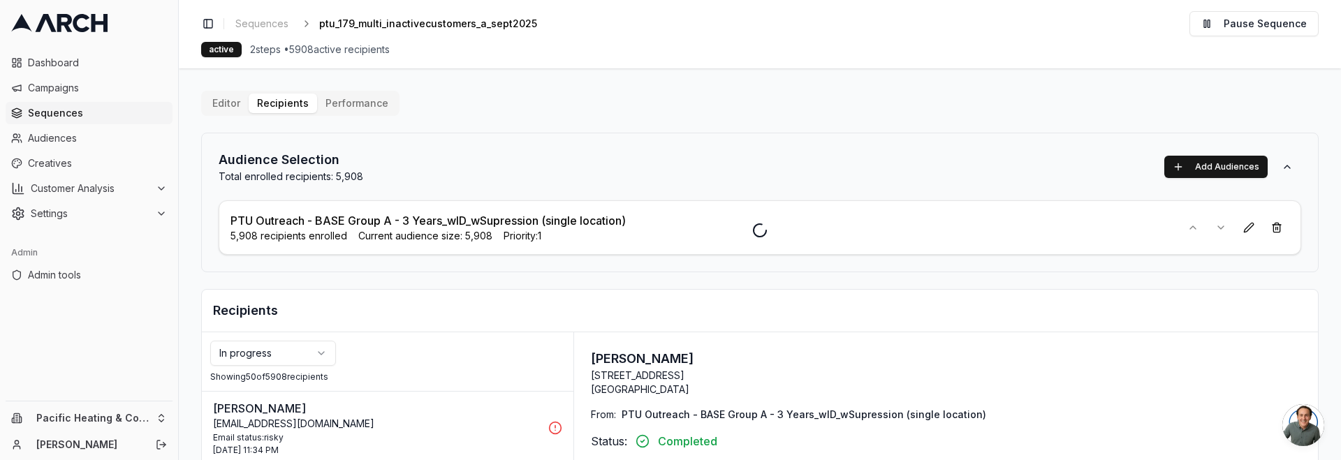 The image size is (1341, 460). Describe the element at coordinates (161, 445) in the screenshot. I see `button: Log out` at that location.